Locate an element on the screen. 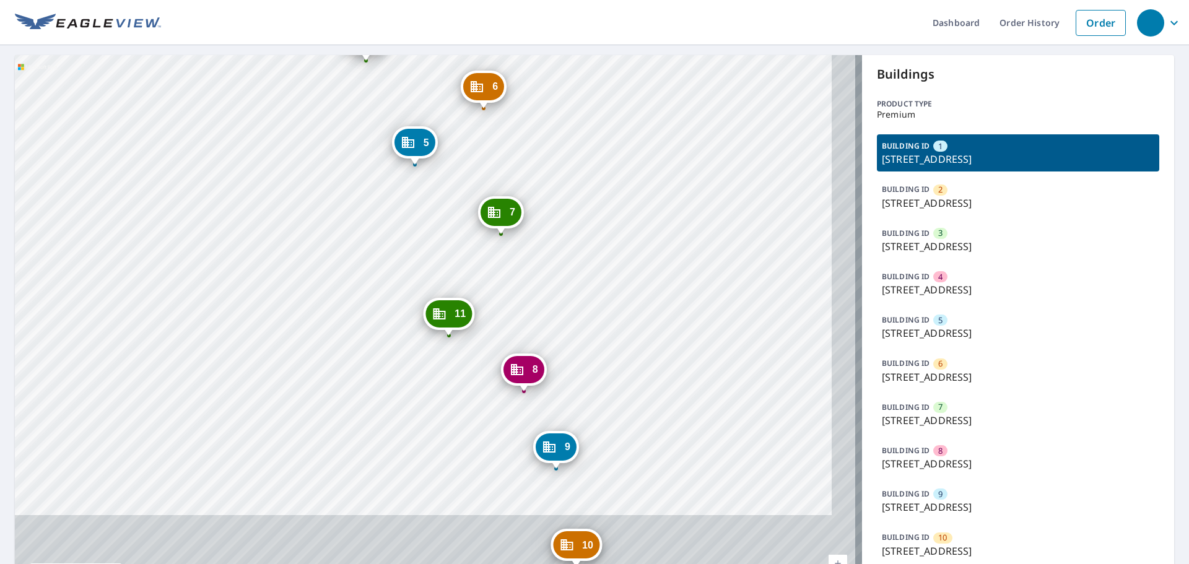 This screenshot has width=1189, height=564. span: 4 is located at coordinates (940, 277).